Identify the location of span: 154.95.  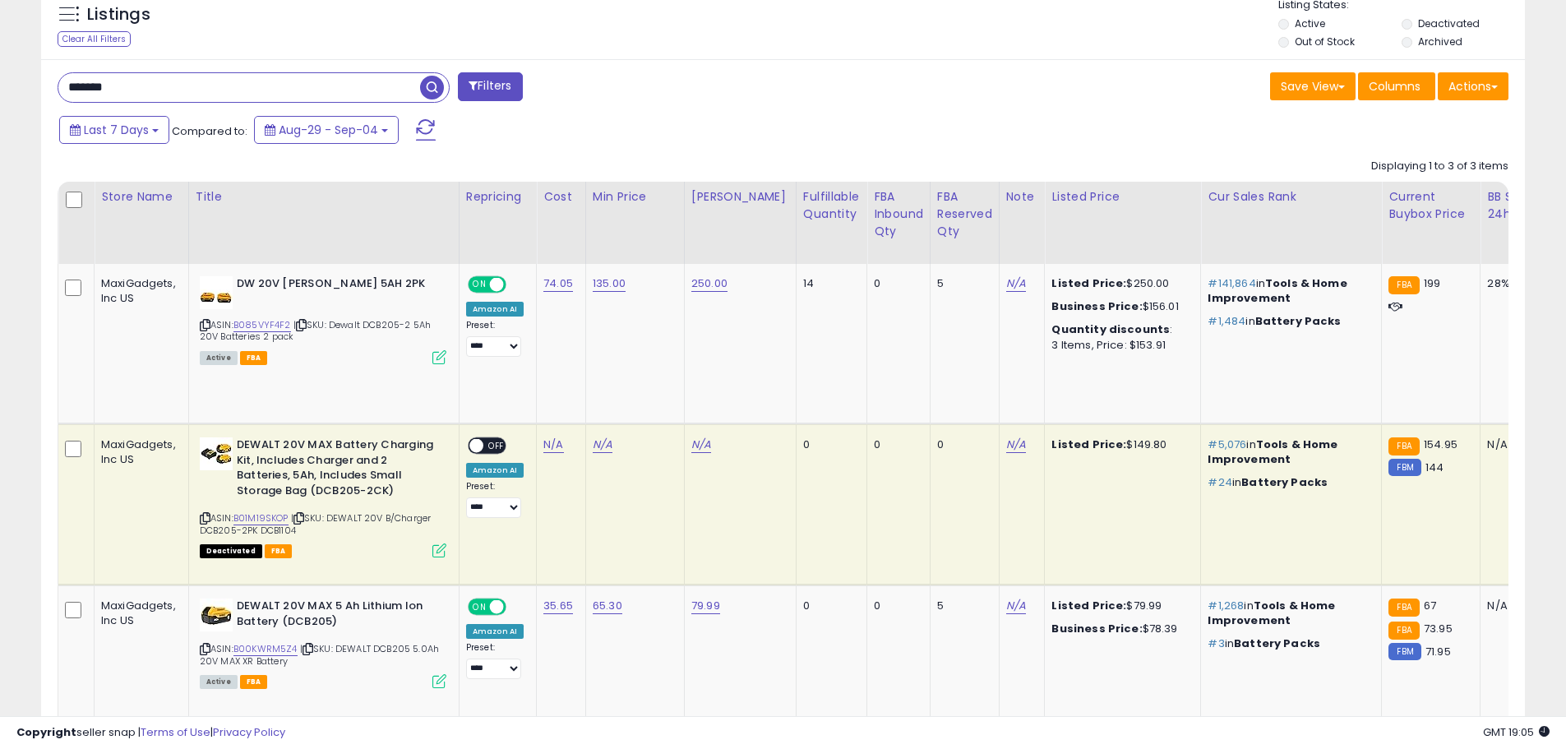
(1441, 444).